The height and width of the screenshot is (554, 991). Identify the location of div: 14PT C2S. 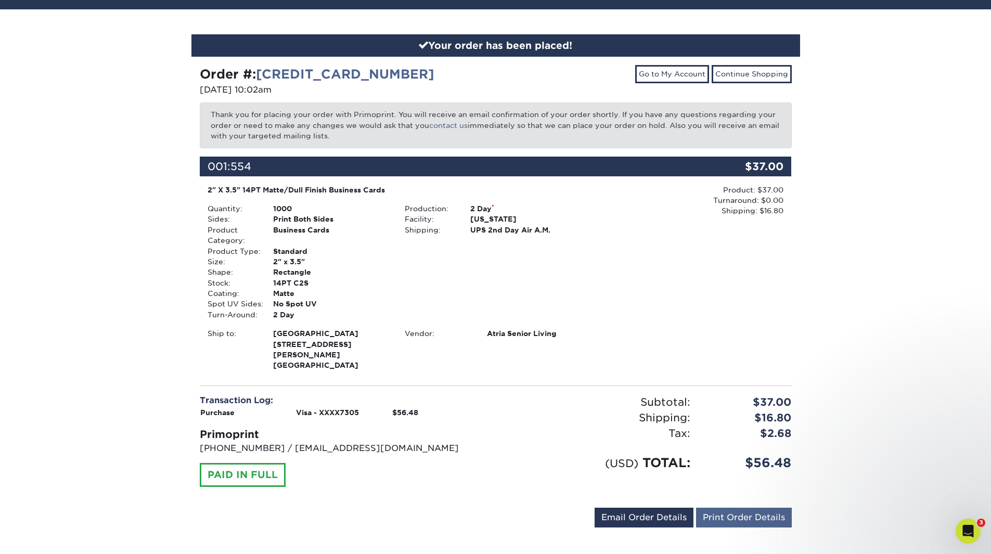
(331, 283).